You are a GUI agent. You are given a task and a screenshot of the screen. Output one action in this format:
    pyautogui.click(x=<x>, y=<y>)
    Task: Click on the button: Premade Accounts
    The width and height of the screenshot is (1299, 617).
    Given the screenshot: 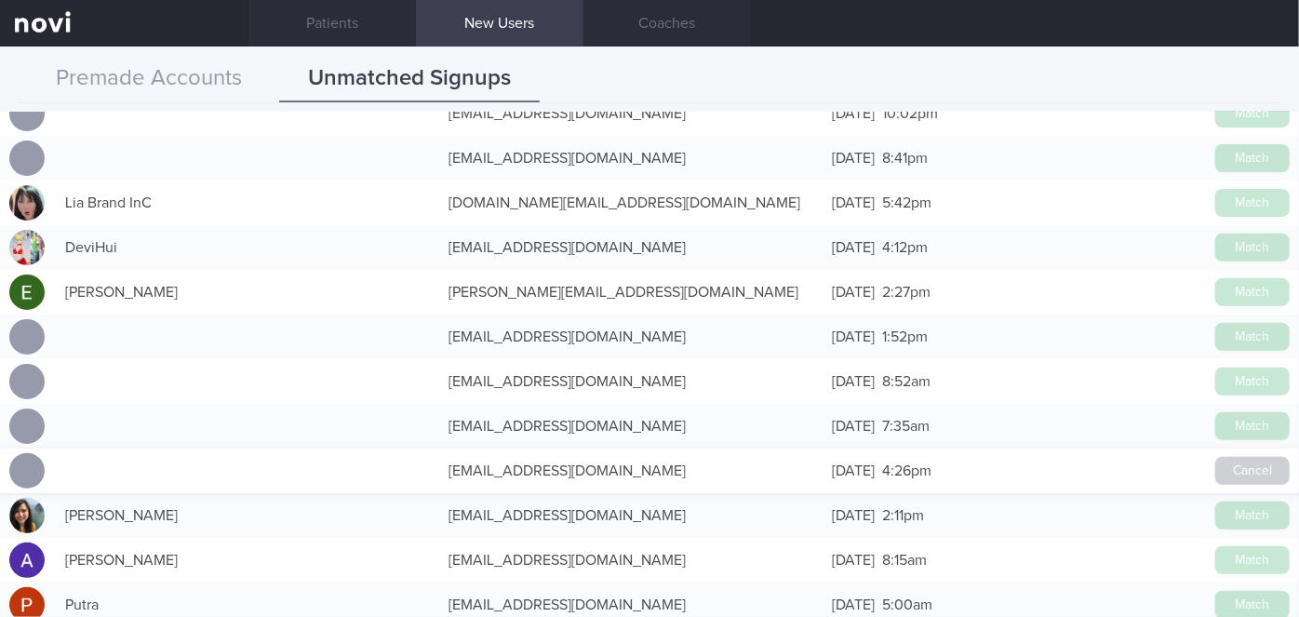 What is the action you would take?
    pyautogui.click(x=149, y=79)
    